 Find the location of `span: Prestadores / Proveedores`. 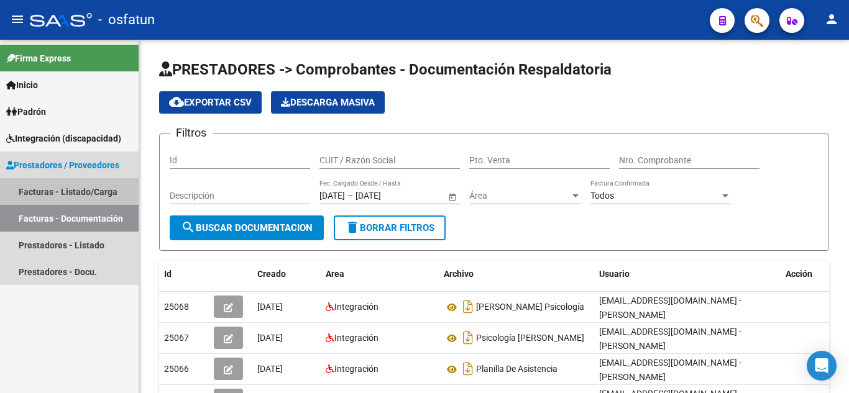

span: Prestadores / Proveedores is located at coordinates (63, 165).